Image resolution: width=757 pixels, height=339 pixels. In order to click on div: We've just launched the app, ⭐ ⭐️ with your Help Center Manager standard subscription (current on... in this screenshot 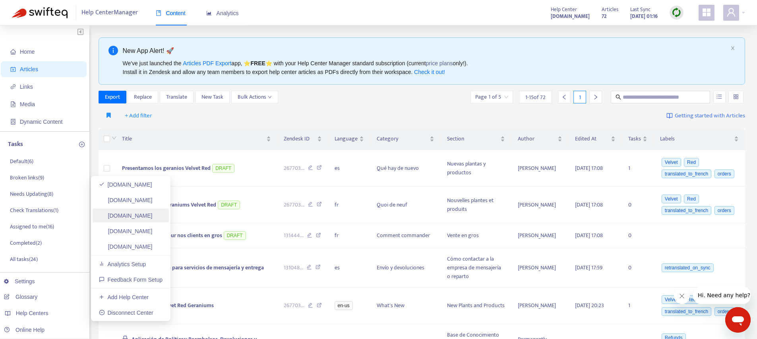, I will do `click(425, 68)`.